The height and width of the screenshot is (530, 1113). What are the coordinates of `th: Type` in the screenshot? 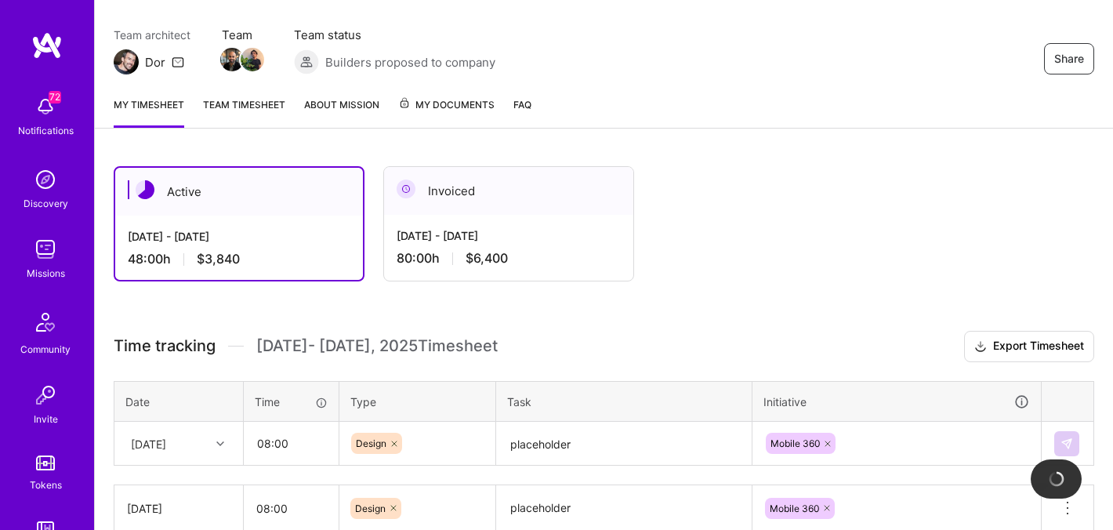 It's located at (418, 401).